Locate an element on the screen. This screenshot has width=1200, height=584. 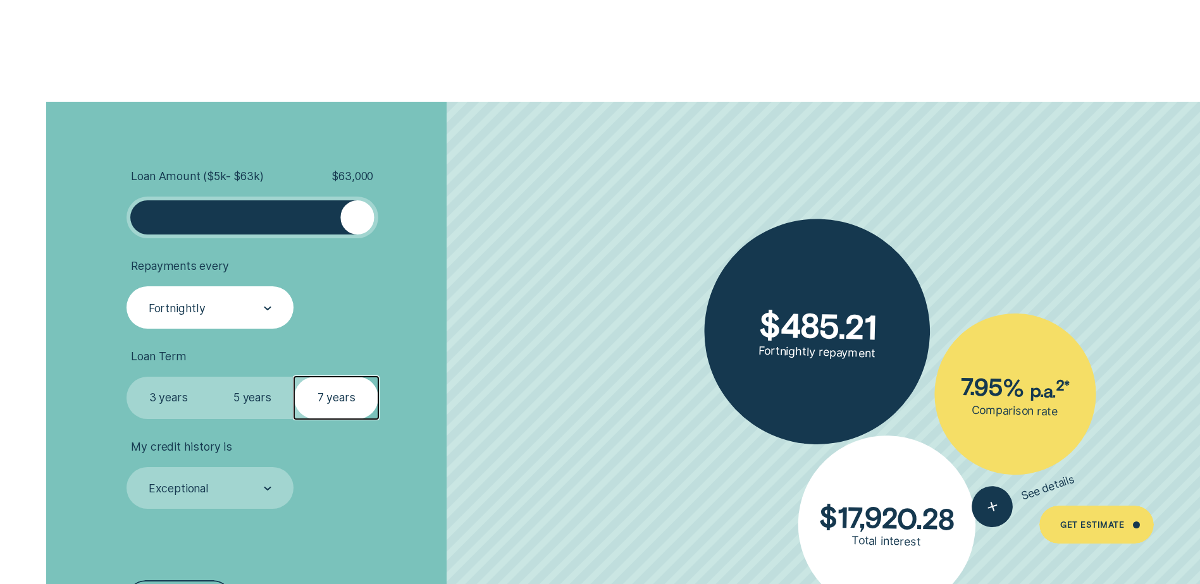
span: My credit history is is located at coordinates (181, 447).